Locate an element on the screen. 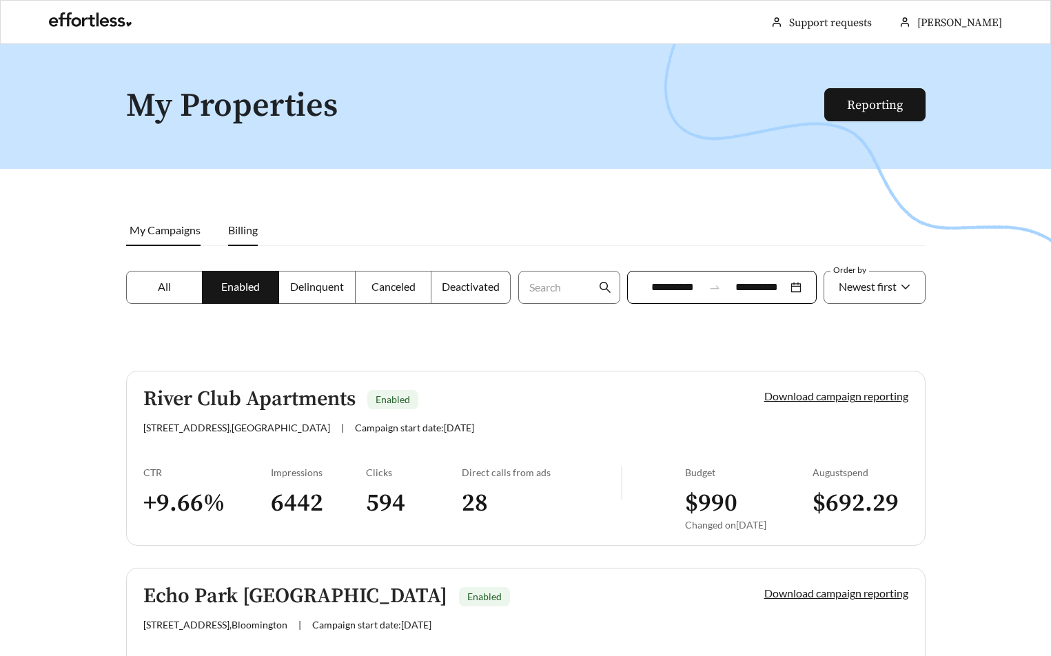  div: Budget is located at coordinates (748, 472).